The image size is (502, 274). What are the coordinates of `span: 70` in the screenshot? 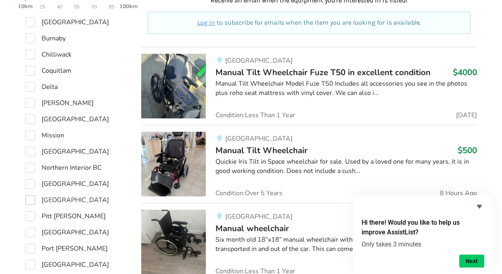 It's located at (94, 7).